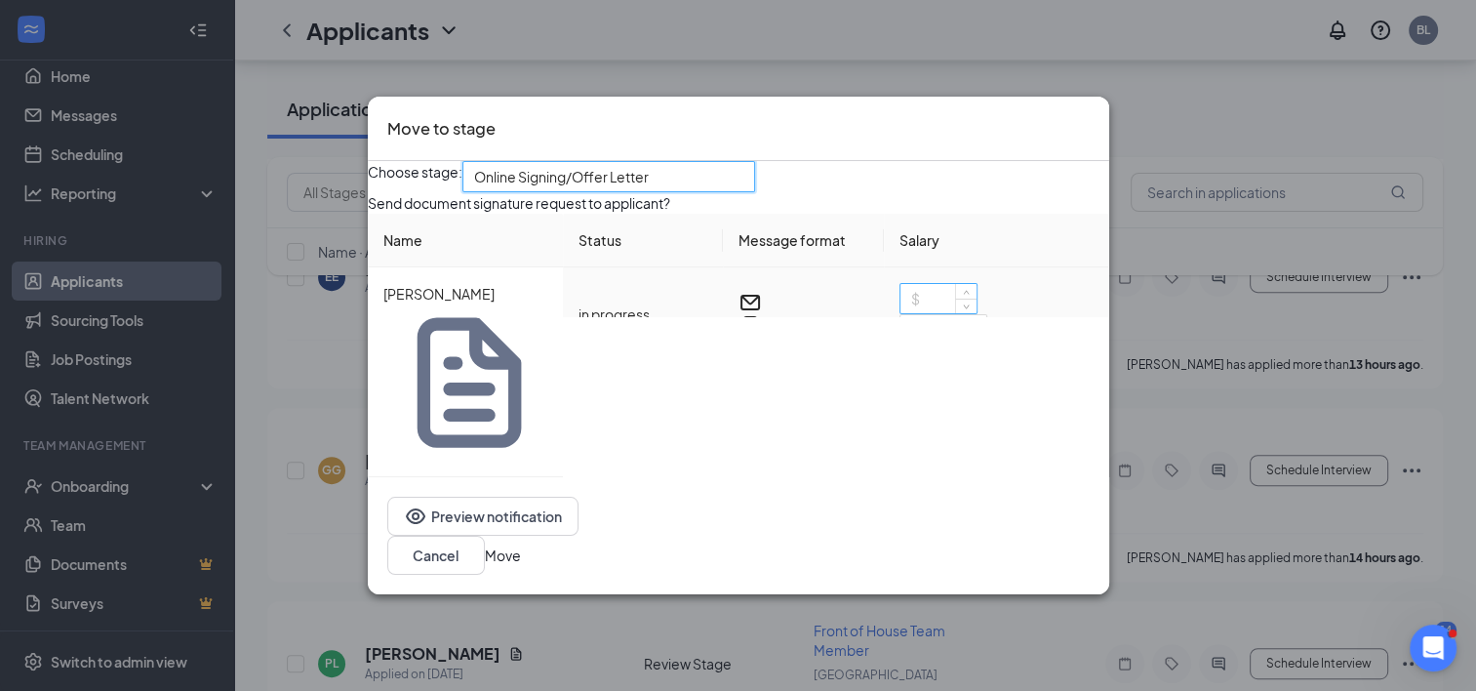  What do you see at coordinates (738, 335) in the screenshot?
I see `div: Loading offer data.` at bounding box center [738, 335].